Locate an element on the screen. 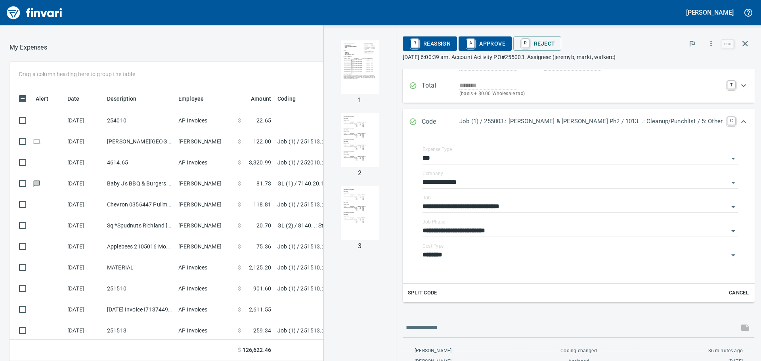 The image size is (761, 361). img: Page 1 is located at coordinates (360, 67).